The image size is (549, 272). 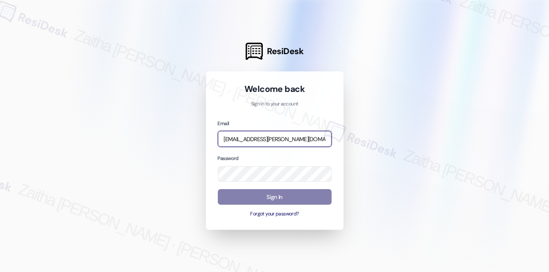 I want to click on label: Password, so click(x=228, y=158).